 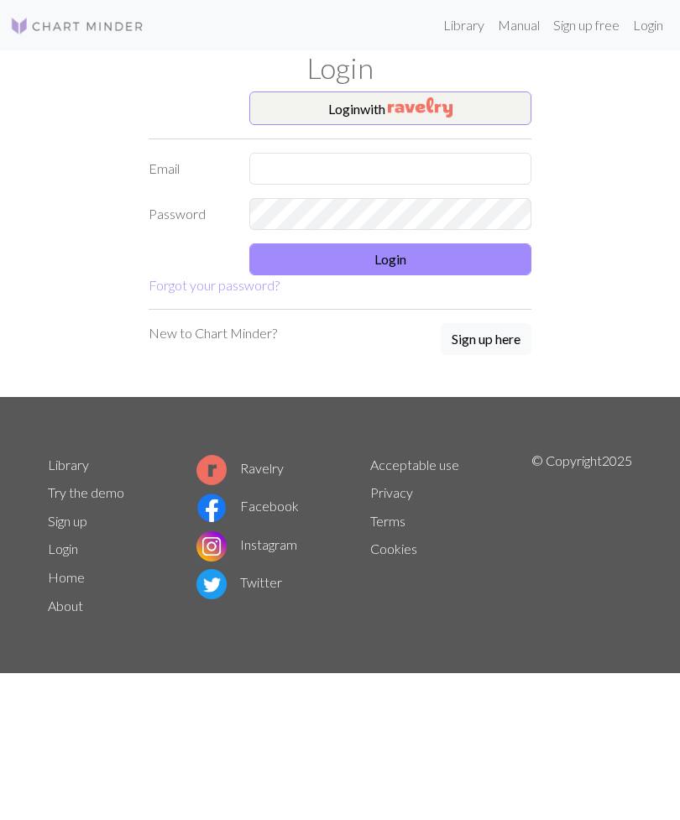 What do you see at coordinates (247, 544) in the screenshot?
I see `a: Instagram` at bounding box center [247, 544].